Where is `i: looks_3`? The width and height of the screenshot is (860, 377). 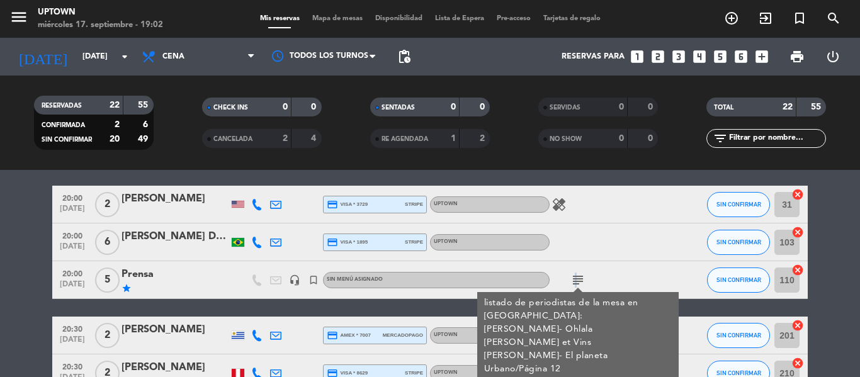 i: looks_3 is located at coordinates (679, 57).